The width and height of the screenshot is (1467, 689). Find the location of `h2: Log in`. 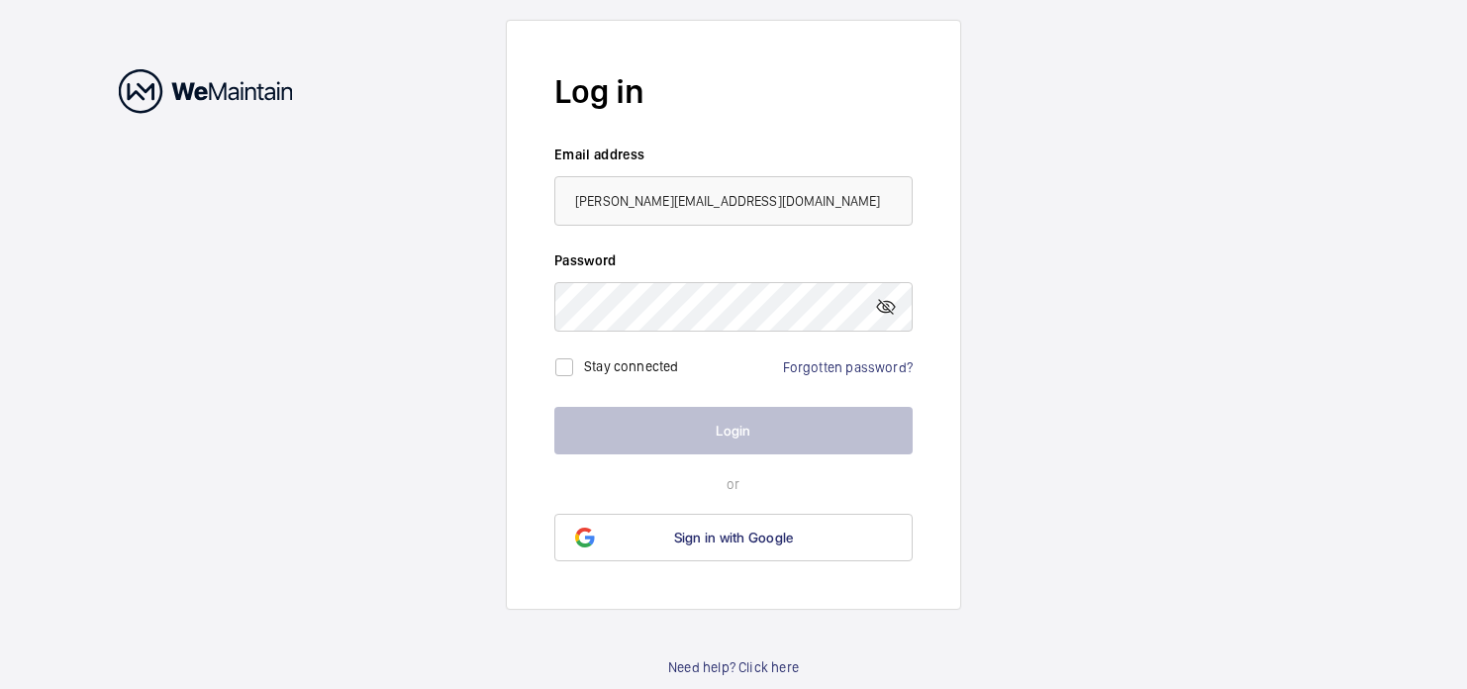

h2: Log in is located at coordinates (733, 91).